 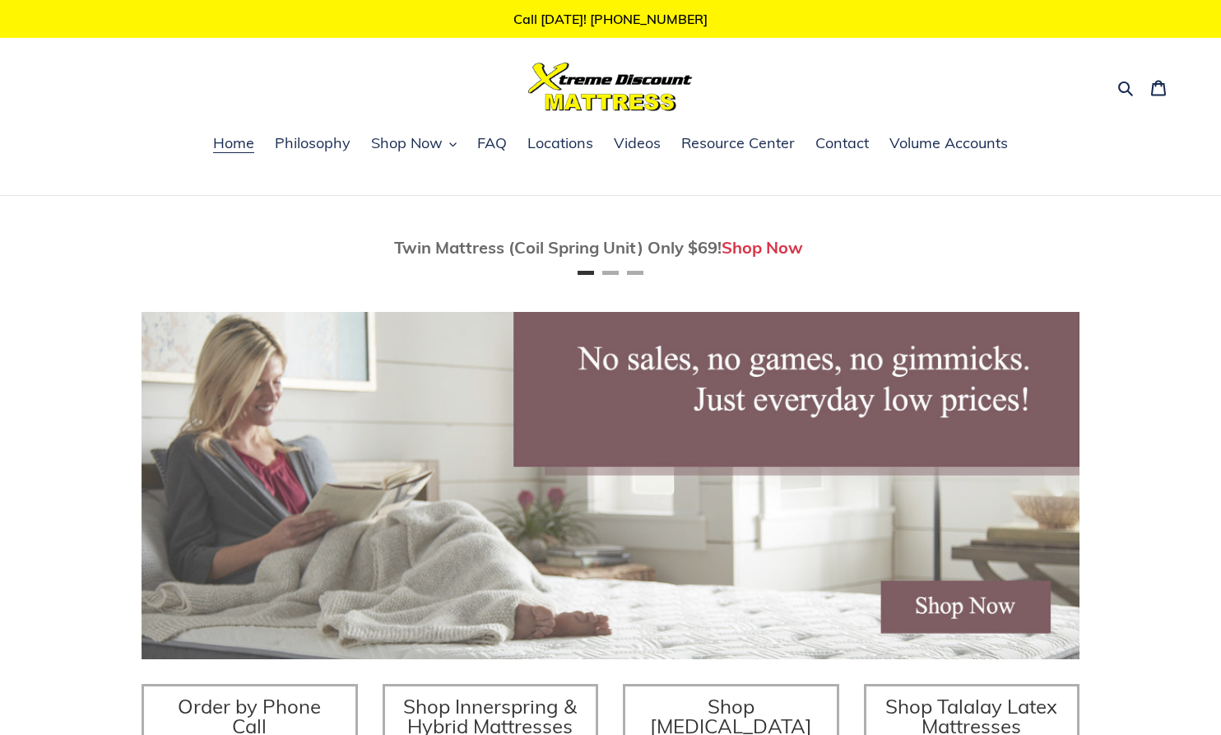 I want to click on span: Volume Accounts, so click(x=949, y=143).